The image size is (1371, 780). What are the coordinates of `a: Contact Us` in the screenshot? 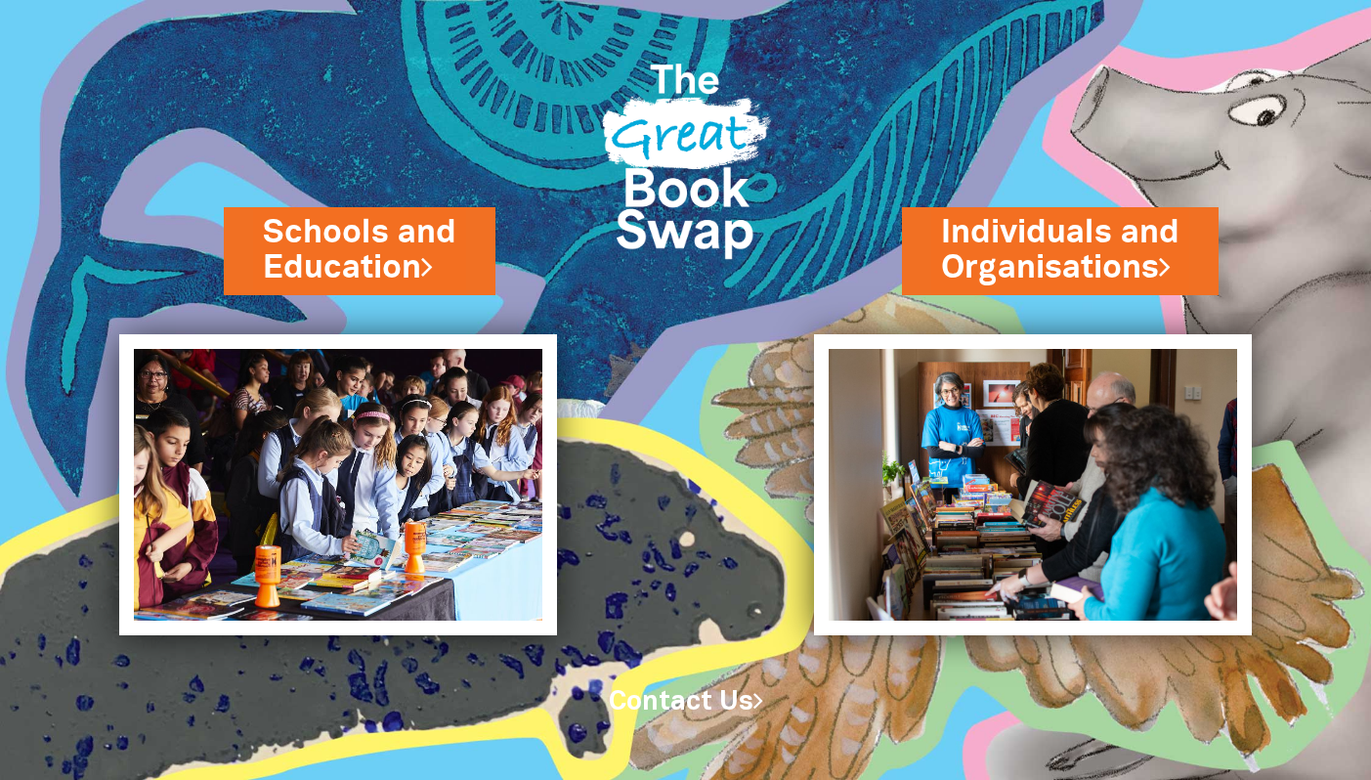 It's located at (686, 702).